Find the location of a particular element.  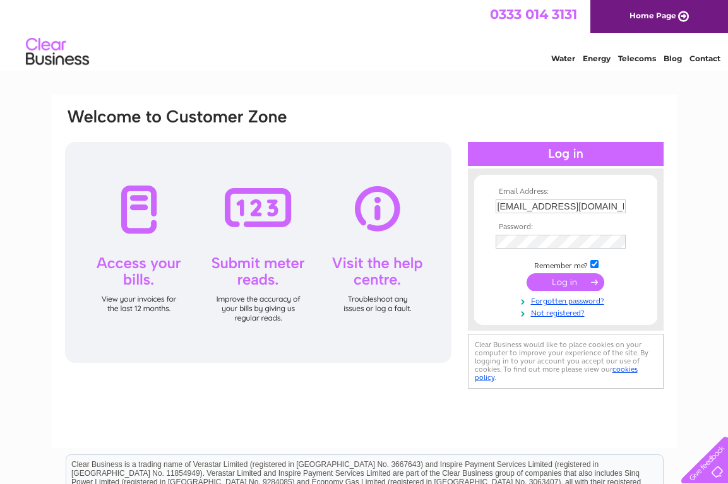

a: Forgotten password? is located at coordinates (567, 300).